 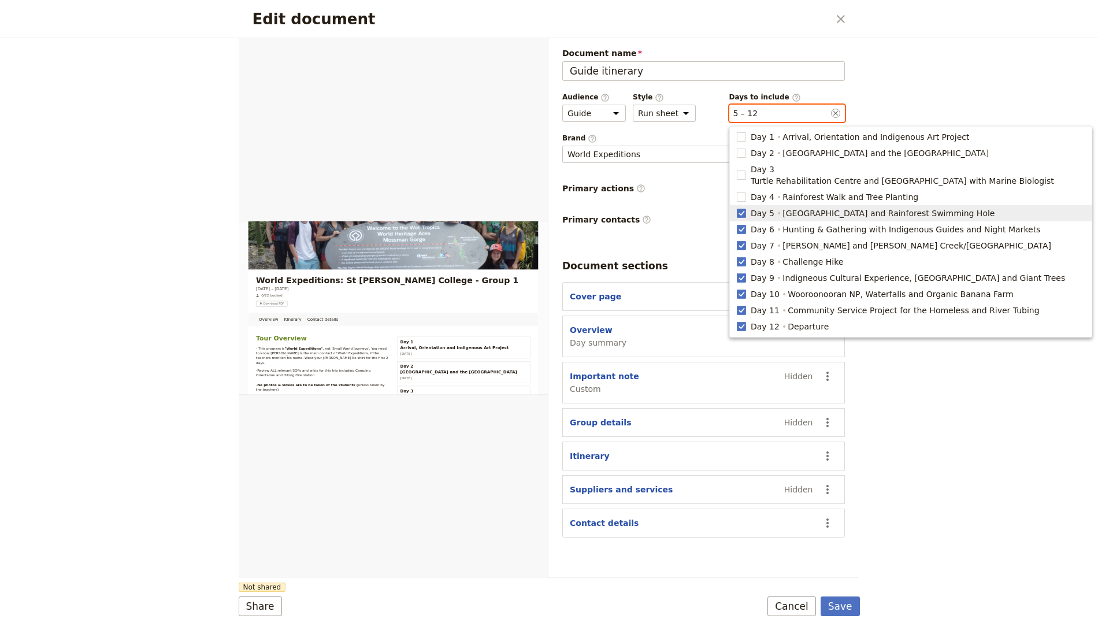 I want to click on button: Day 11Community Service Project for the Homeless and River Tubing, so click(x=911, y=310).